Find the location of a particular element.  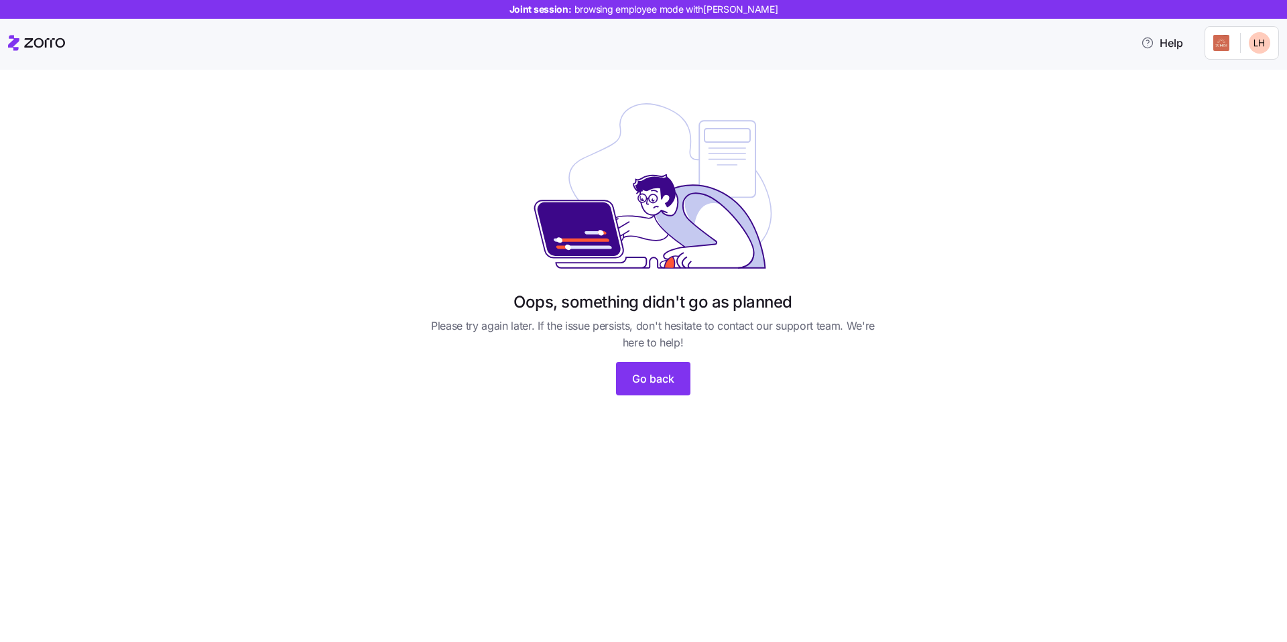

button: Go back is located at coordinates (653, 379).